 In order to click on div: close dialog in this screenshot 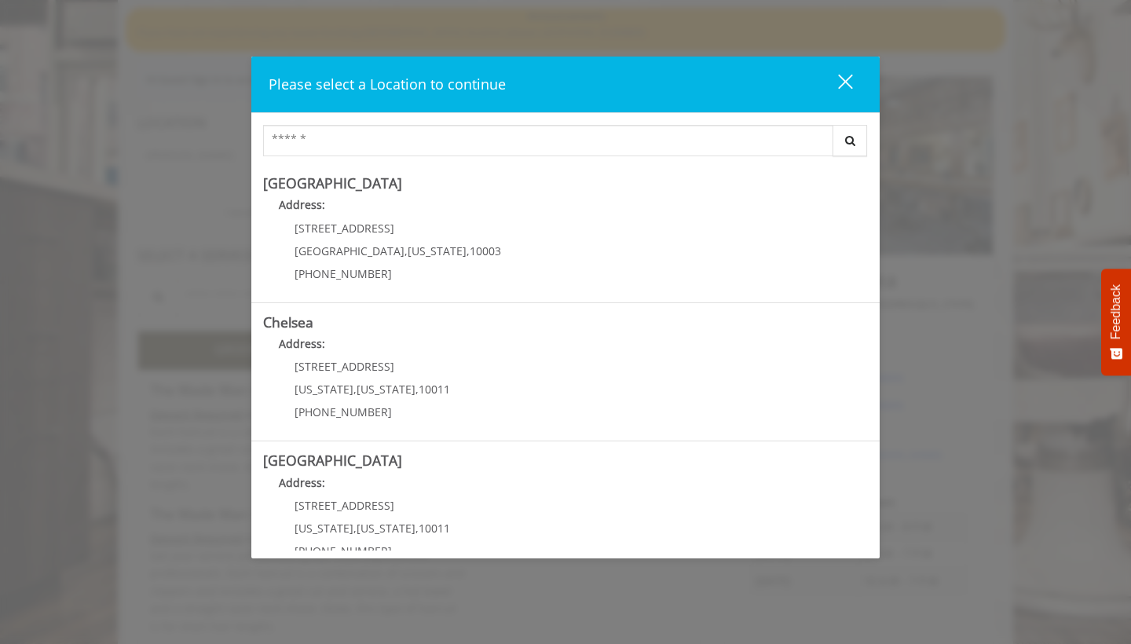, I will do `click(836, 85)`.